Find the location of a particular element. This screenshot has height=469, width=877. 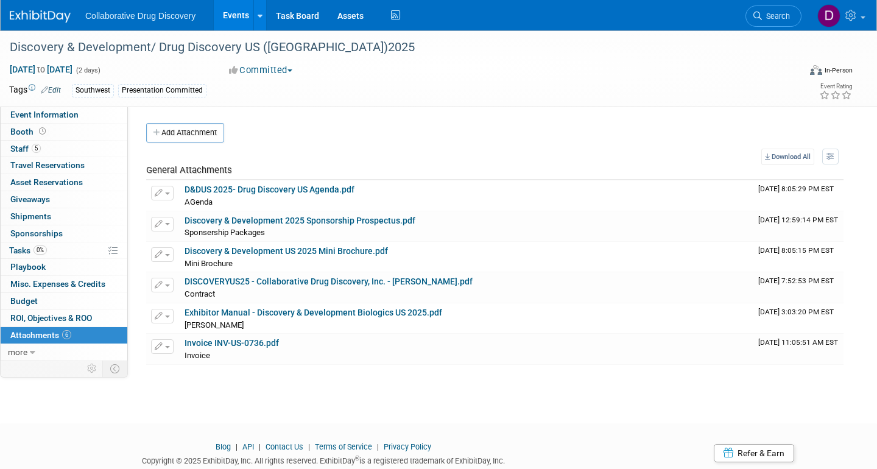

img: ExhibitDay is located at coordinates (40, 16).